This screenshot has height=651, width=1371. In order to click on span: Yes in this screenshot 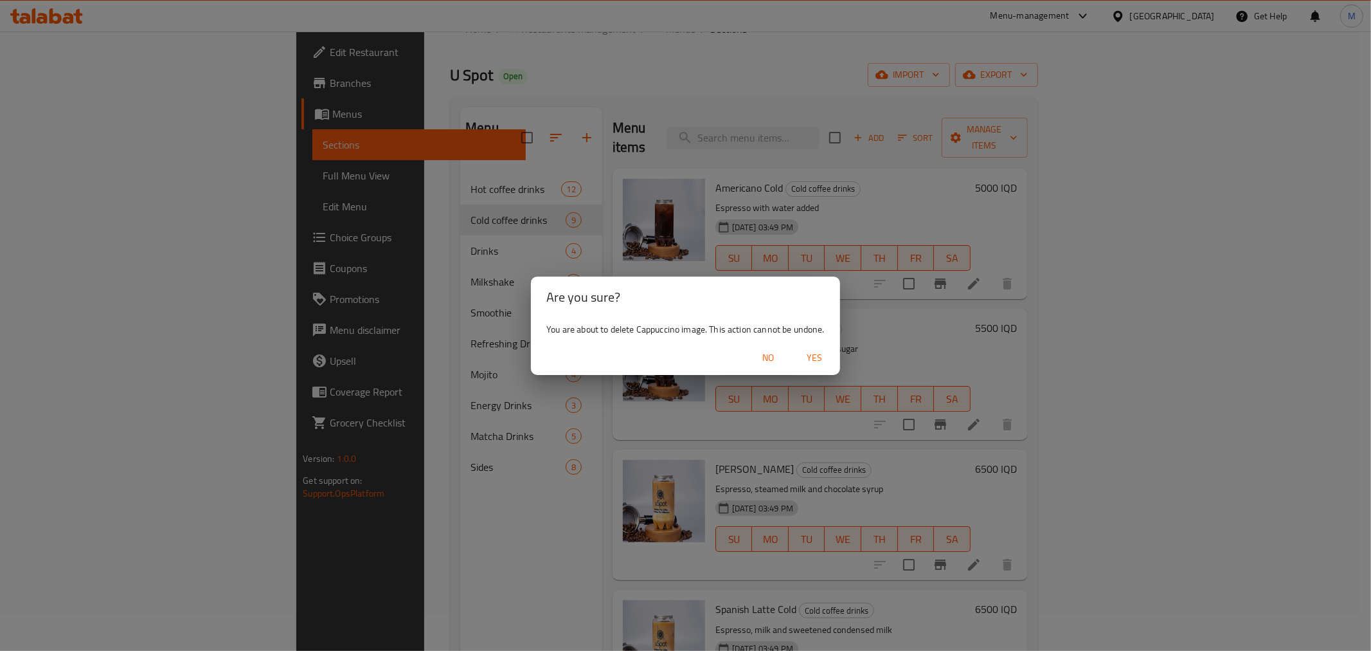, I will do `click(814, 357)`.